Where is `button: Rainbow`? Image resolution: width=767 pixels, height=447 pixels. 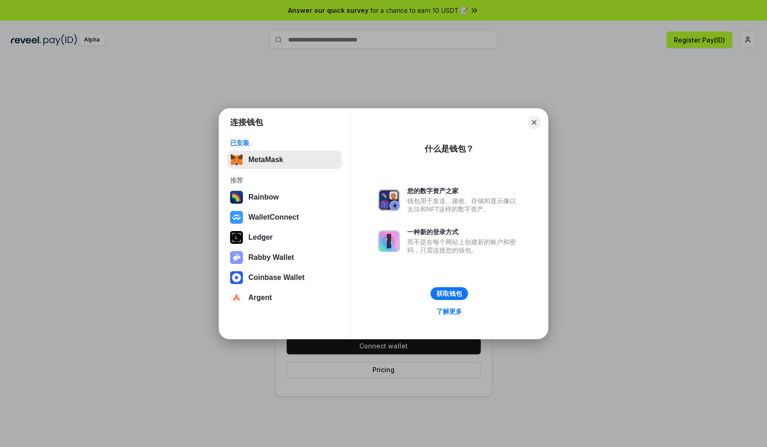 button: Rainbow is located at coordinates (284, 197).